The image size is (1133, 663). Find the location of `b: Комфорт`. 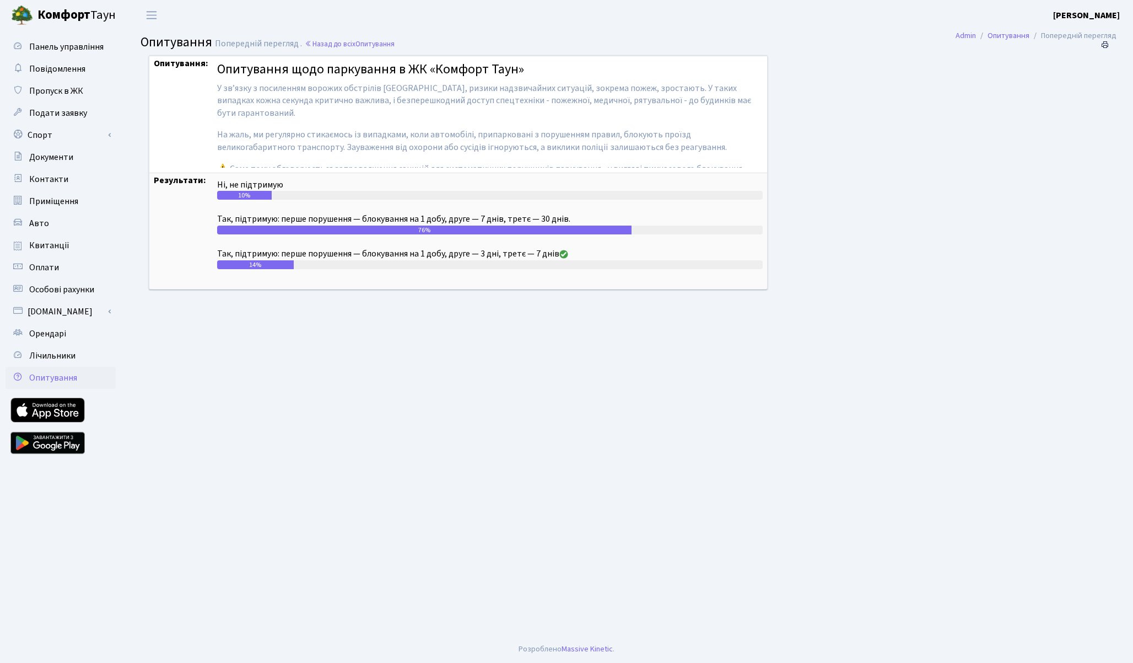

b: Комфорт is located at coordinates (64, 15).